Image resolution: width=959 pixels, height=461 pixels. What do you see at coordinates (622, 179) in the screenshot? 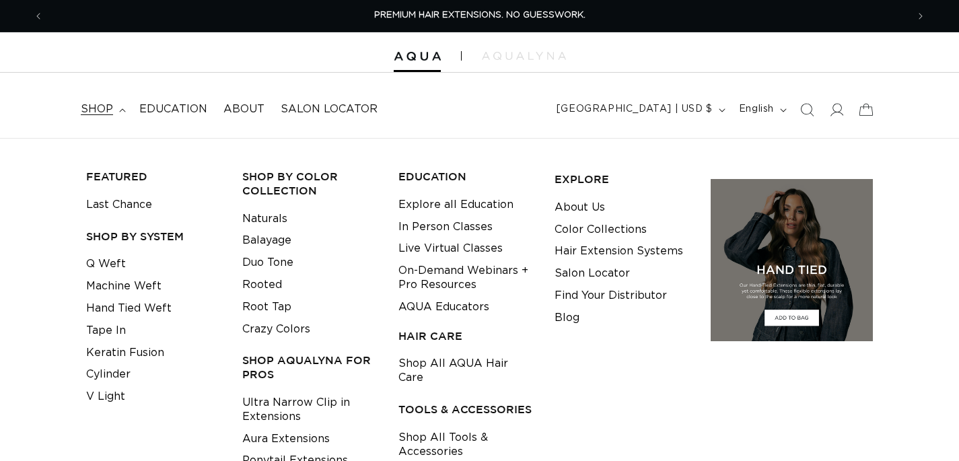
I see `h3: EXPLORE` at bounding box center [622, 179].